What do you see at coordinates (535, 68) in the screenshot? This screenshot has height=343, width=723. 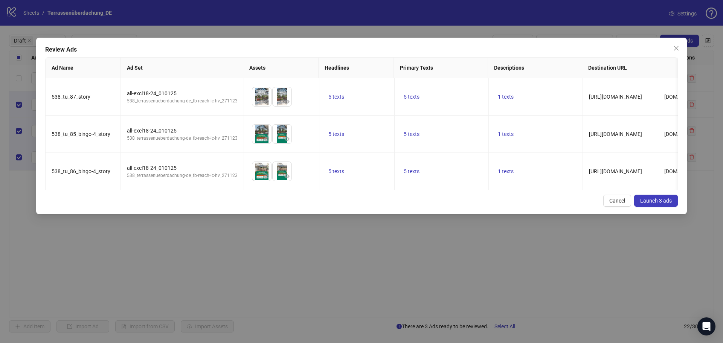 I see `th: Descriptions` at bounding box center [535, 68].